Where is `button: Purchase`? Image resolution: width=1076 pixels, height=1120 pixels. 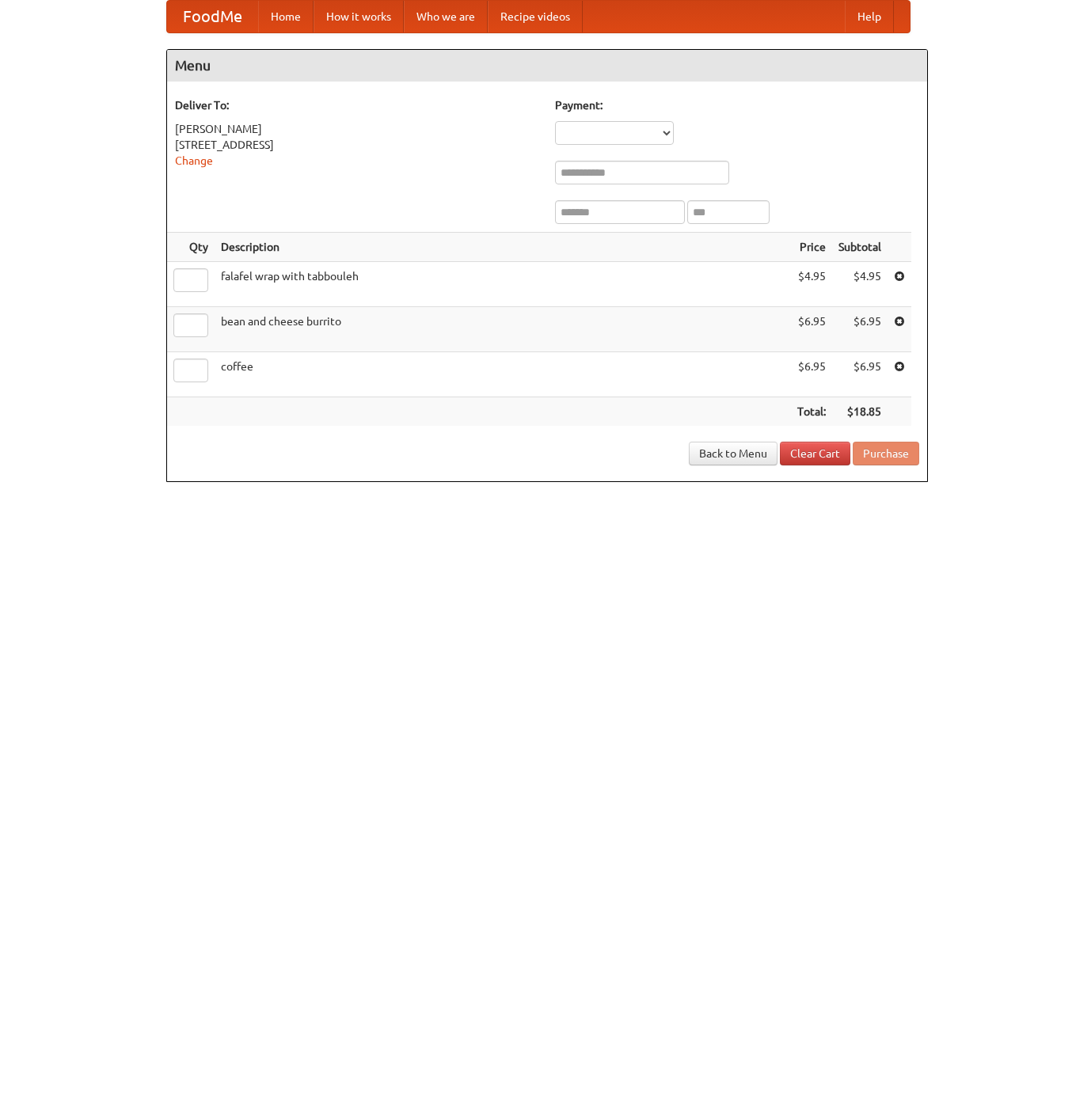 button: Purchase is located at coordinates (885, 453).